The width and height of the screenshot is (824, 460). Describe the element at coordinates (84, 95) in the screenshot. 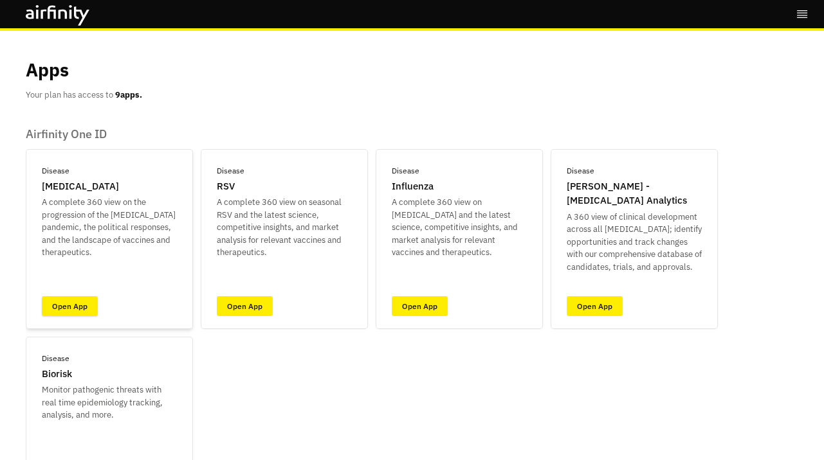

I see `p: Your plan has access to` at that location.